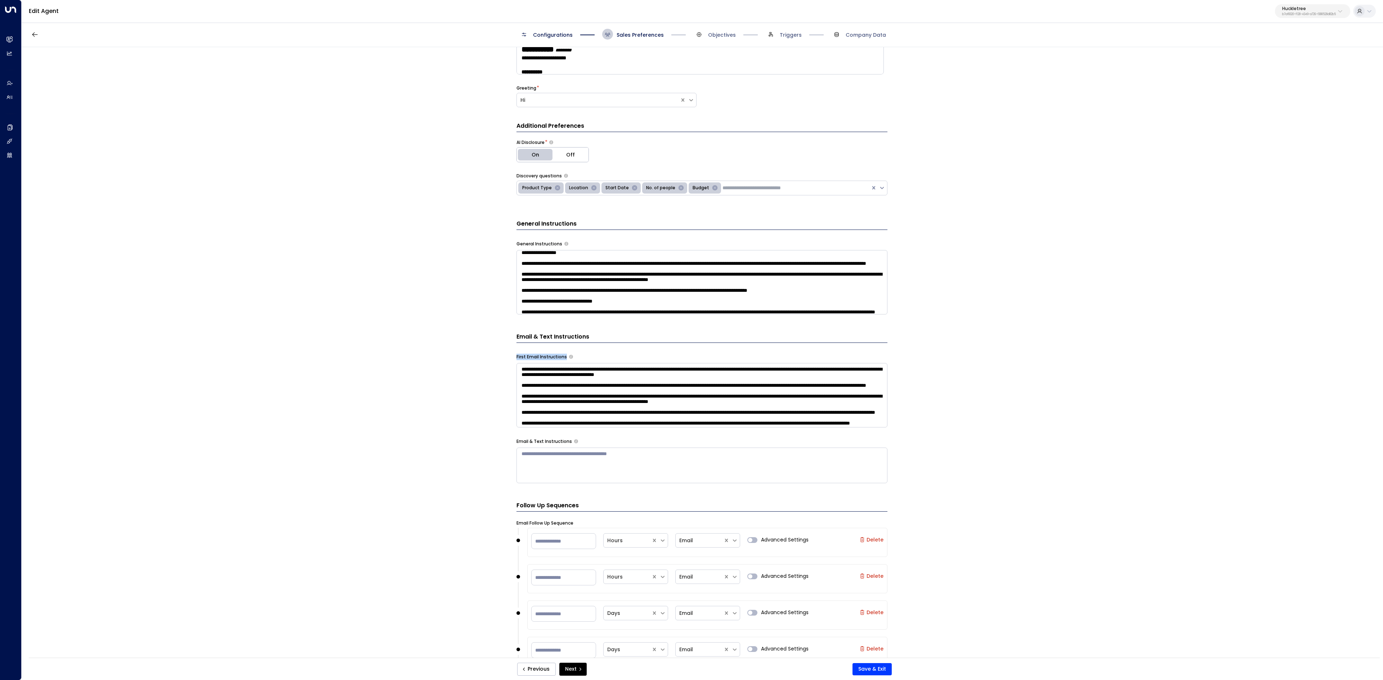  I want to click on div: Remove Budget, so click(715, 188).